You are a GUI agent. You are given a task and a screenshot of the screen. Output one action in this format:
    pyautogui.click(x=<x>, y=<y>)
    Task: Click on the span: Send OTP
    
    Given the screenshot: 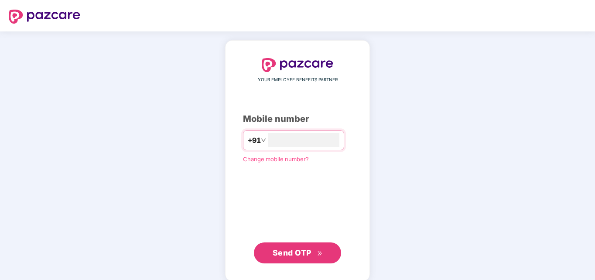 What is the action you would take?
    pyautogui.click(x=292, y=252)
    